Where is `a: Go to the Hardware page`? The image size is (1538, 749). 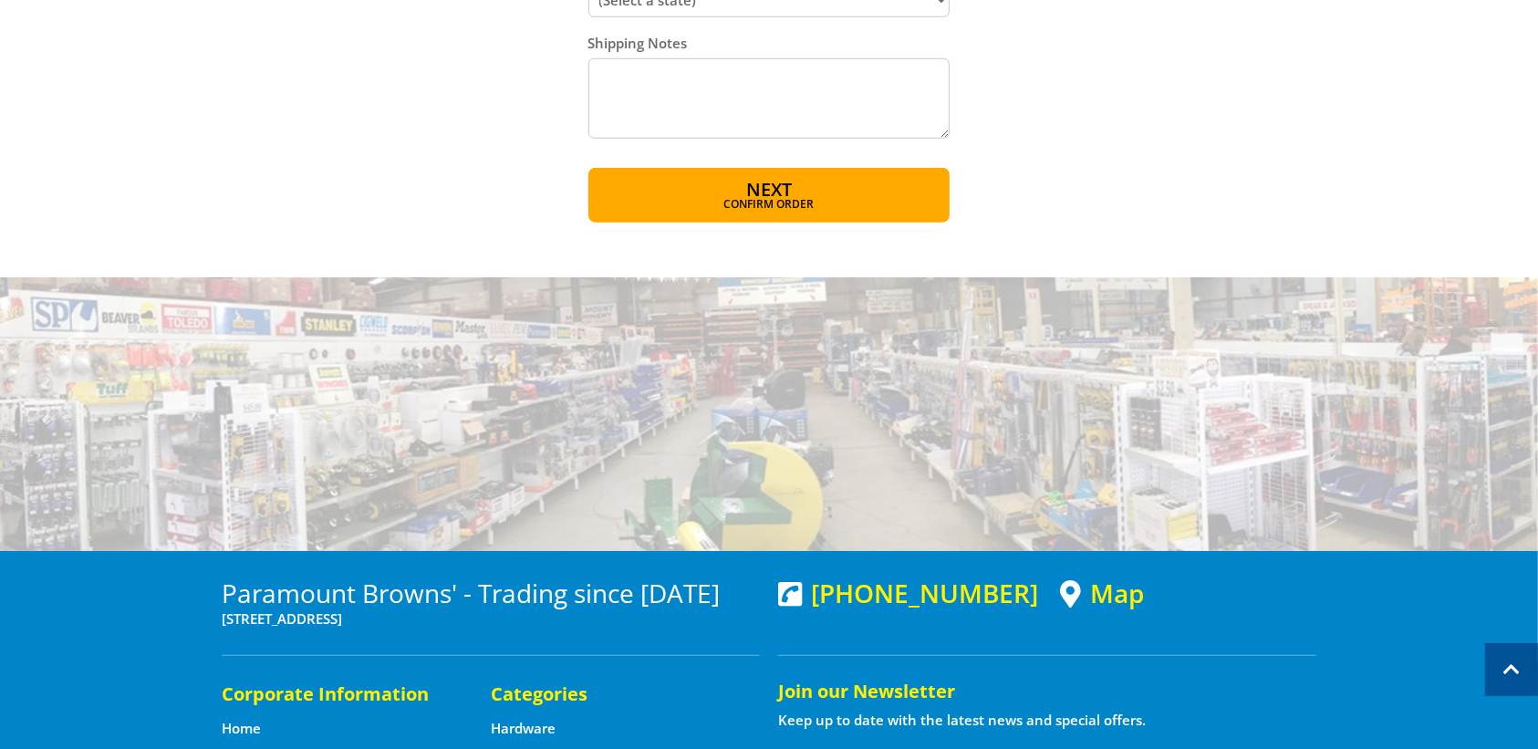
a: Go to the Hardware page is located at coordinates (523, 728).